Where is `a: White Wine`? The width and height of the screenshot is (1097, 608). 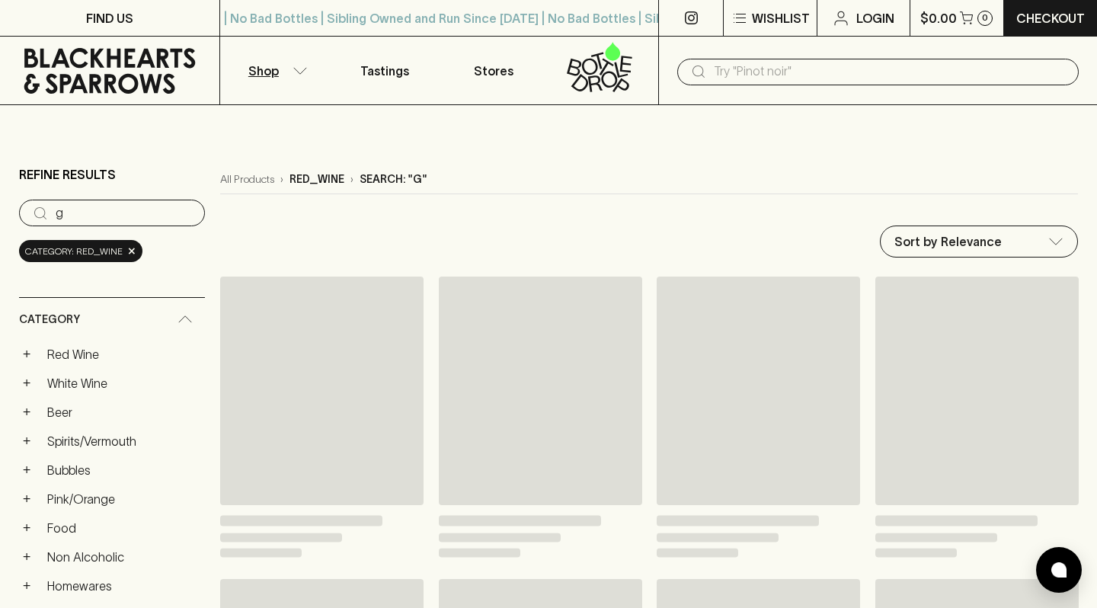 a: White Wine is located at coordinates (123, 383).